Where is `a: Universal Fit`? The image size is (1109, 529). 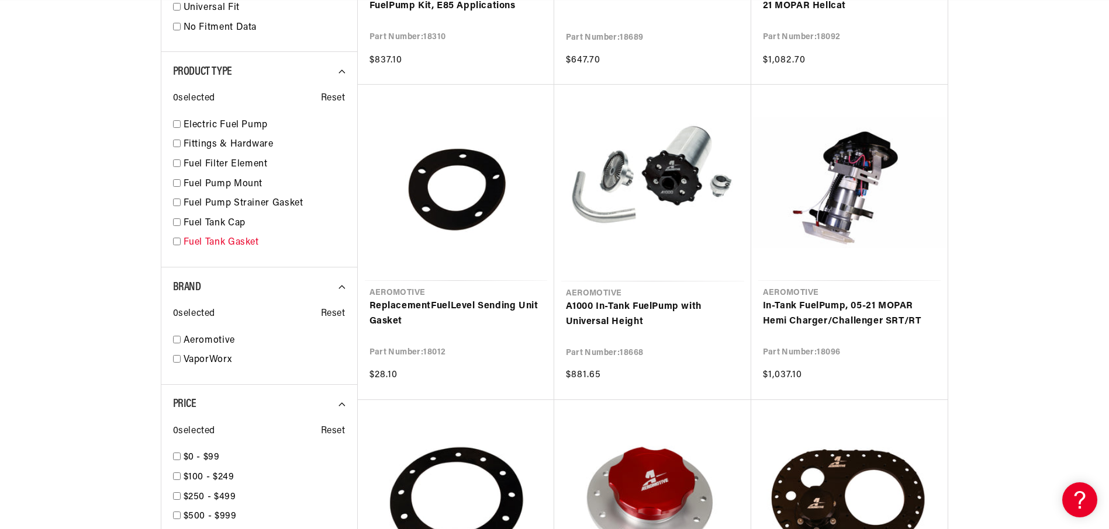
a: Universal Fit is located at coordinates (264, 8).